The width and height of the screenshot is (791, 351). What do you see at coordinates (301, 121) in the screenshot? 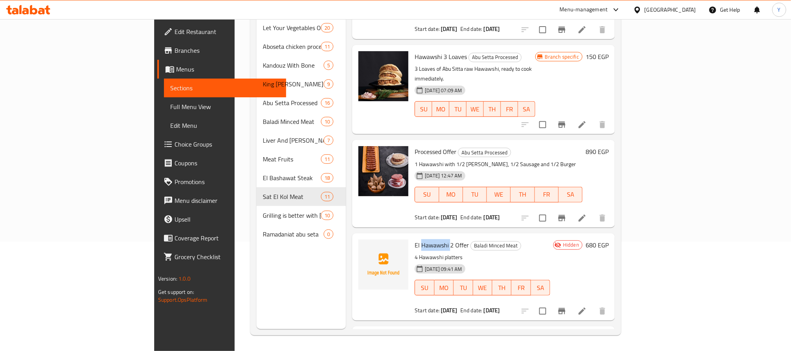
I see `div: Baladi Minced Meat10` at bounding box center [301, 121].